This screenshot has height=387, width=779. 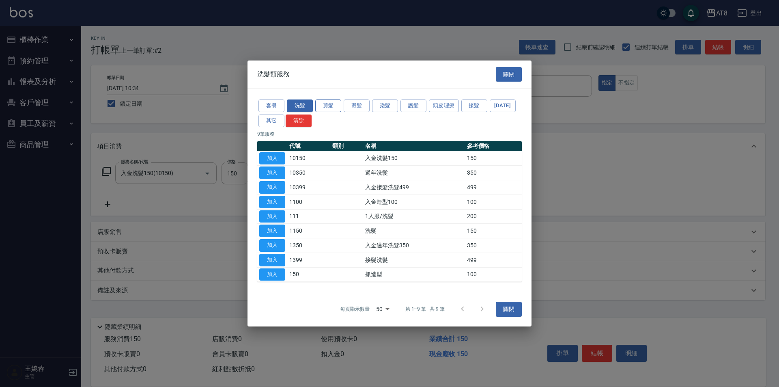 What do you see at coordinates (299, 120) in the screenshot?
I see `button: 清除` at bounding box center [299, 120].